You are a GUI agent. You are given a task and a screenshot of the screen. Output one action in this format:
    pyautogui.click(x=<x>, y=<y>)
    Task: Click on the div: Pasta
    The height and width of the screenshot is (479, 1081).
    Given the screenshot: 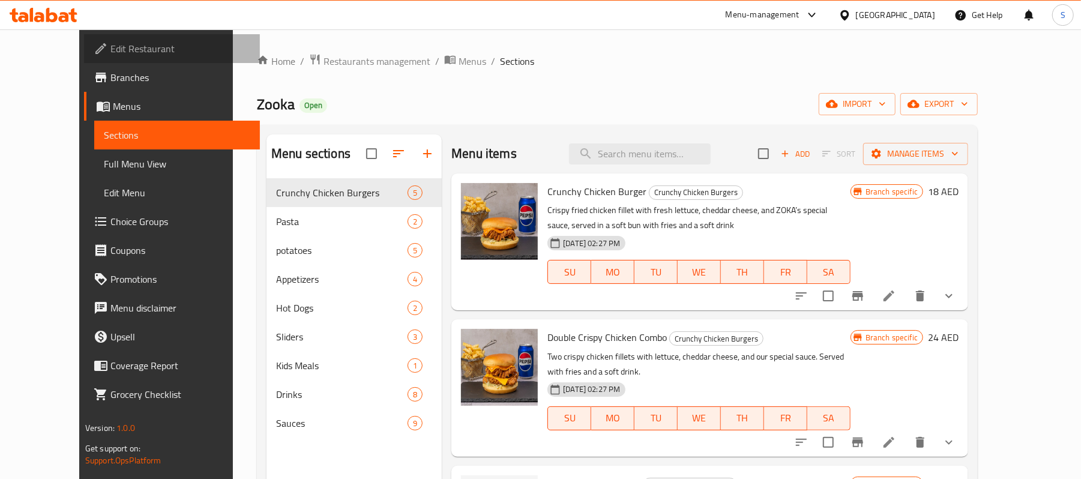 What is the action you would take?
    pyautogui.click(x=342, y=222)
    